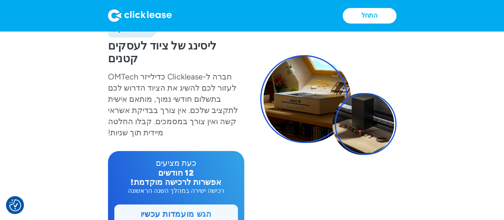 Image resolution: width=504 pixels, height=220 pixels. Describe the element at coordinates (15, 205) in the screenshot. I see `button: העדפות הסכמה` at that location.